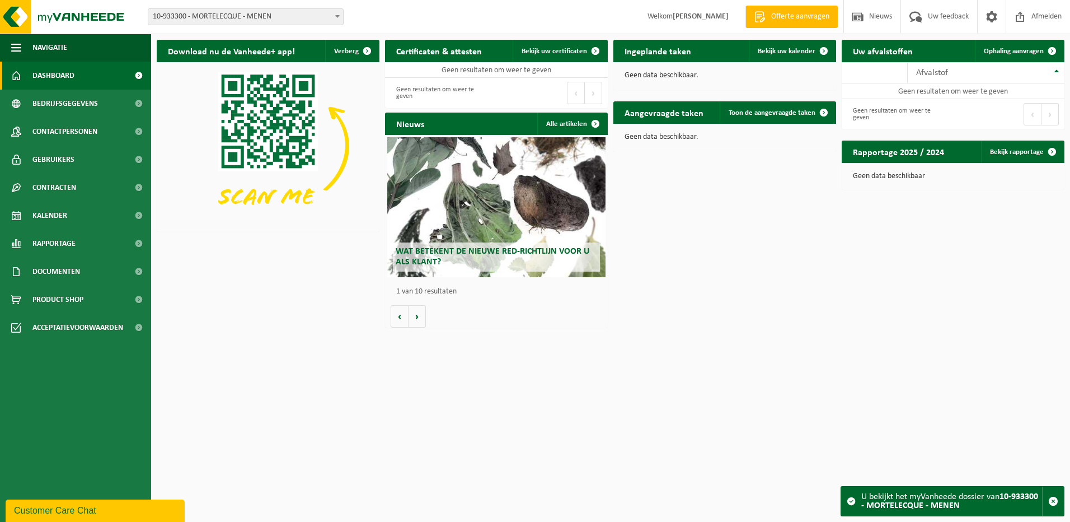  Describe the element at coordinates (496, 207) in the screenshot. I see `a: Wat betekent de nieuwe RED-richtlijn voor u als klant?` at that location.